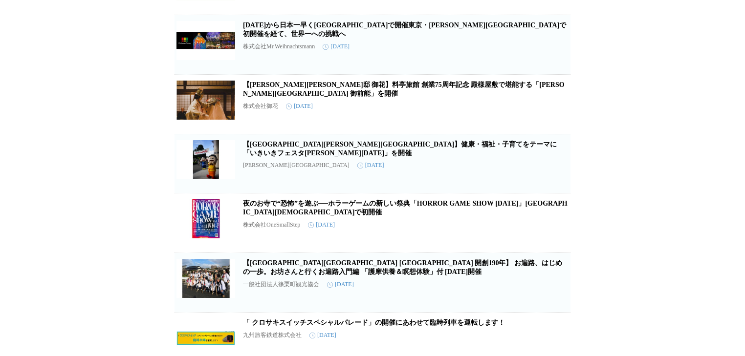 This screenshot has width=745, height=356. I want to click on p: 株式会社Mr.Weihnachtsmann, so click(279, 46).